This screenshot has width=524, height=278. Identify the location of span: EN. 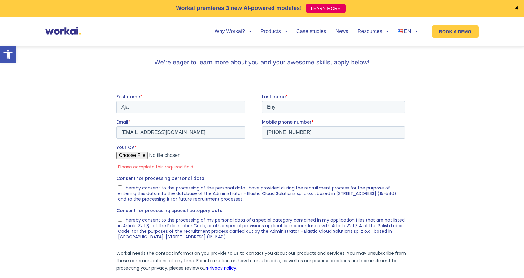
(407, 31).